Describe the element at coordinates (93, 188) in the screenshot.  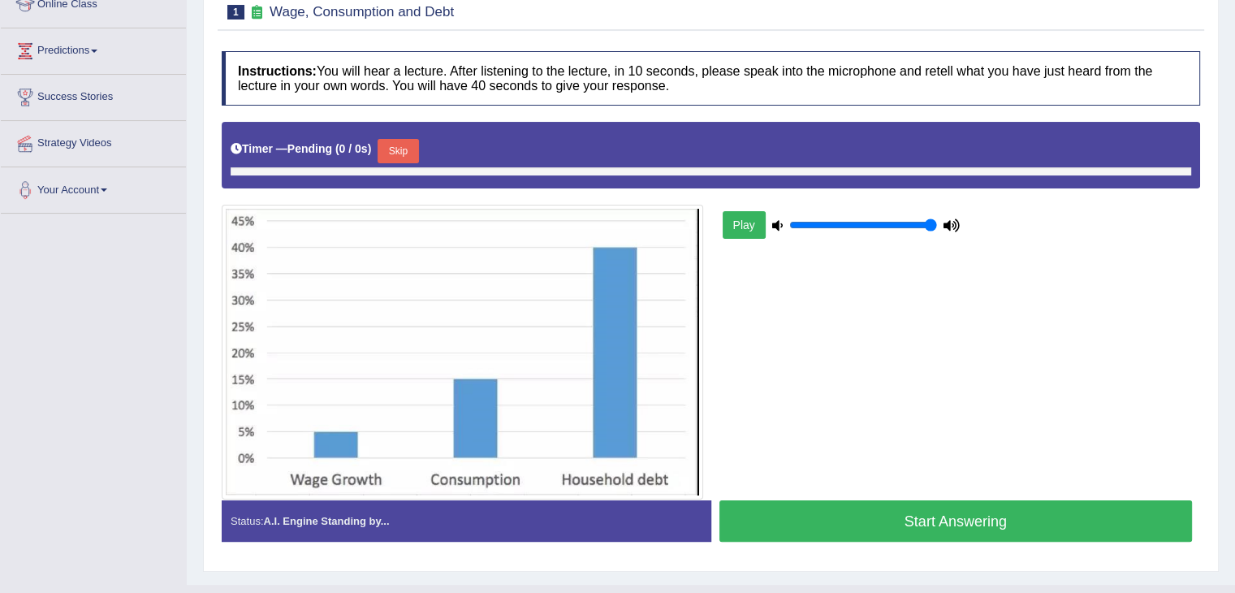
I see `a: Your Account` at that location.